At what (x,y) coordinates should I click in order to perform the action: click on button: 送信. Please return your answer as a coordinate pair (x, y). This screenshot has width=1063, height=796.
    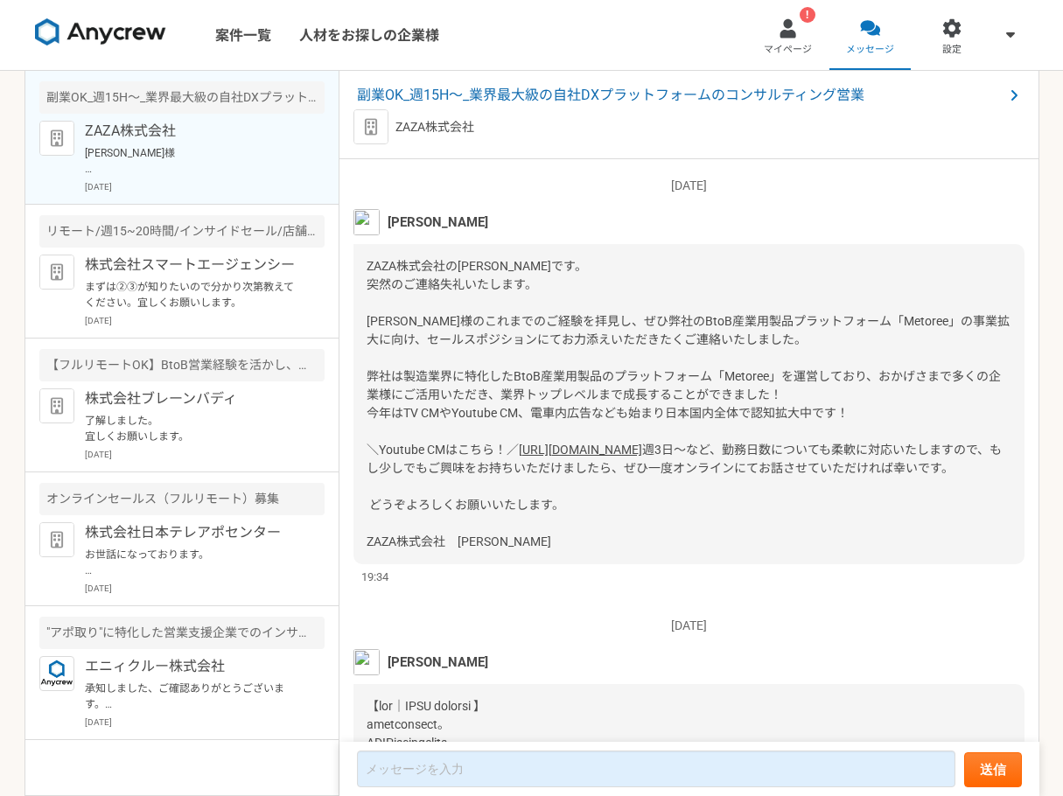
    Looking at the image, I should click on (993, 770).